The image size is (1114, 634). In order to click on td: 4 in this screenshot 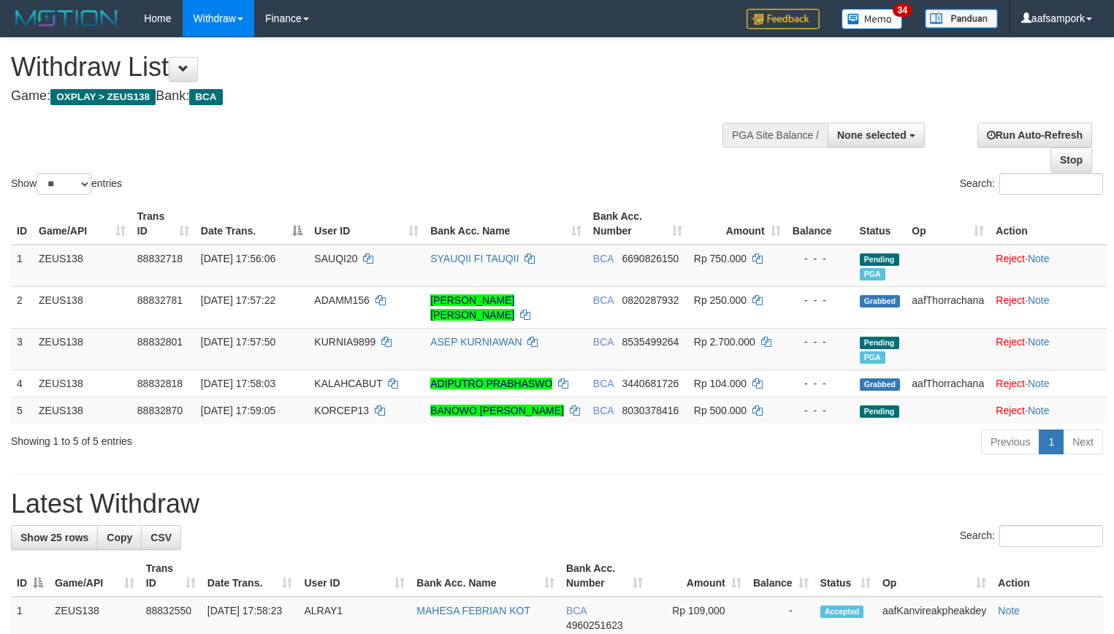, I will do `click(22, 383)`.